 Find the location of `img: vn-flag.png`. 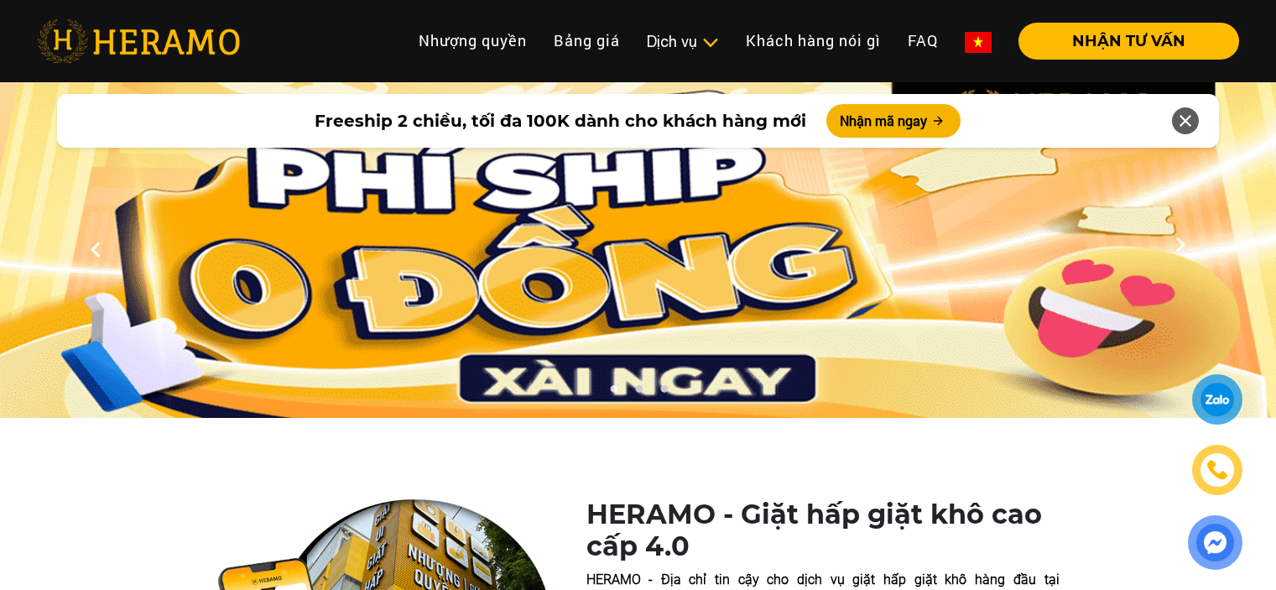

img: vn-flag.png is located at coordinates (978, 42).